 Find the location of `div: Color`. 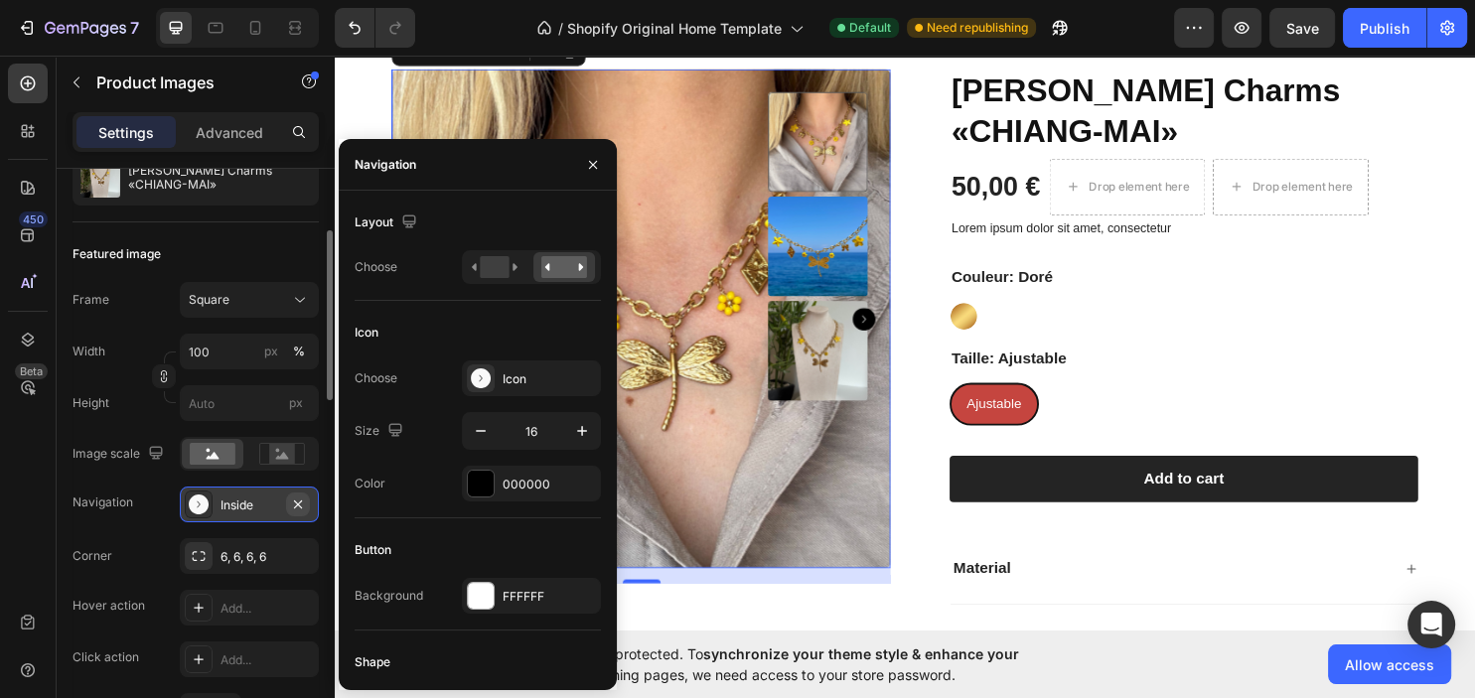

div: Color is located at coordinates (369, 484).